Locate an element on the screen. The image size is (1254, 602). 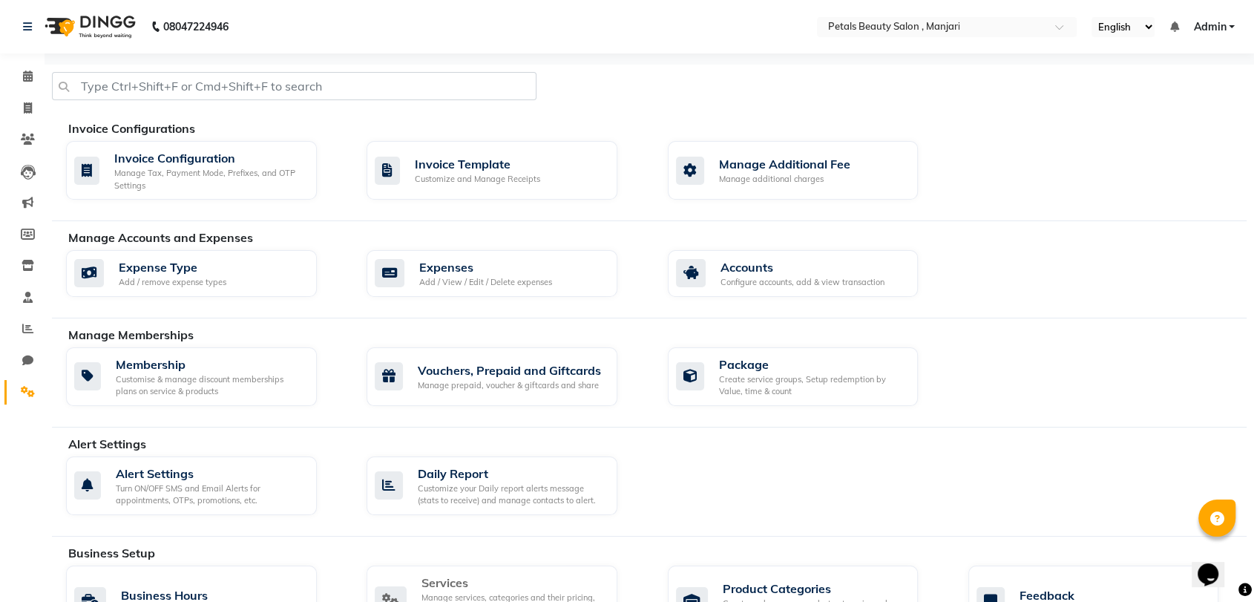
a: MembershipCustomise & manage discount memberships plans on service & products is located at coordinates (205, 376).